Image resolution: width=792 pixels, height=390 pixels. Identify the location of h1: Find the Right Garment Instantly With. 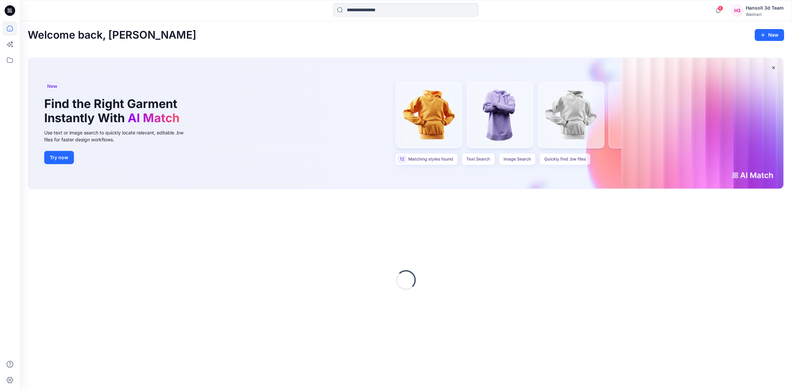
(113, 111).